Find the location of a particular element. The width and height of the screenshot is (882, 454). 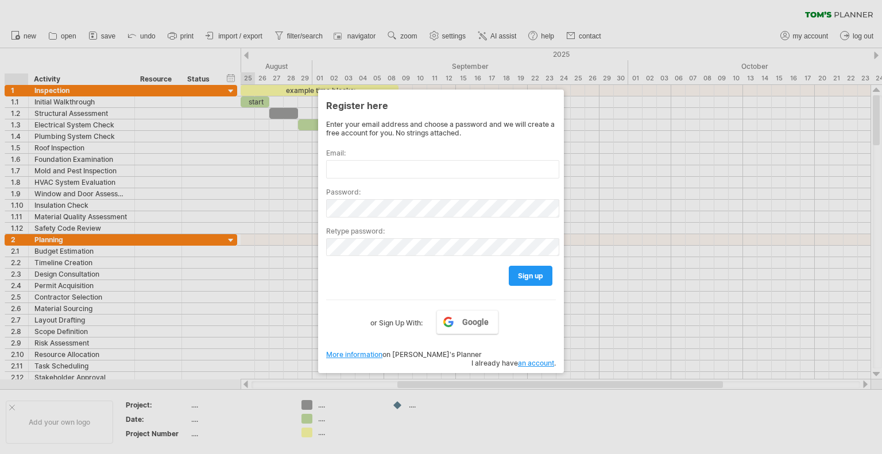

a: sign up is located at coordinates (531, 276).